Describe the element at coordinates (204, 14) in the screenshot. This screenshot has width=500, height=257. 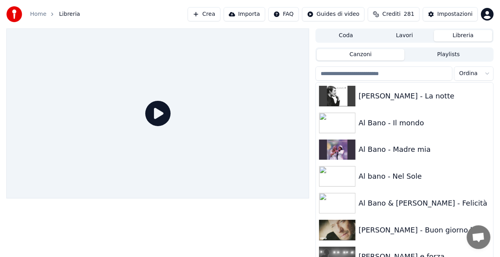
I see `button: Crea` at that location.